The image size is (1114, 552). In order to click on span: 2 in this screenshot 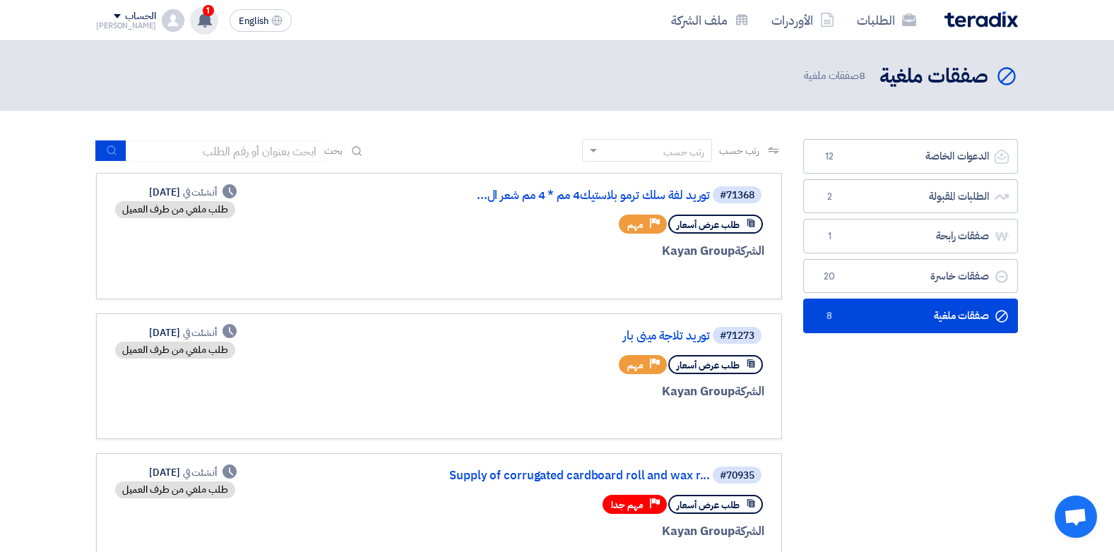, I will do `click(829, 197)`.